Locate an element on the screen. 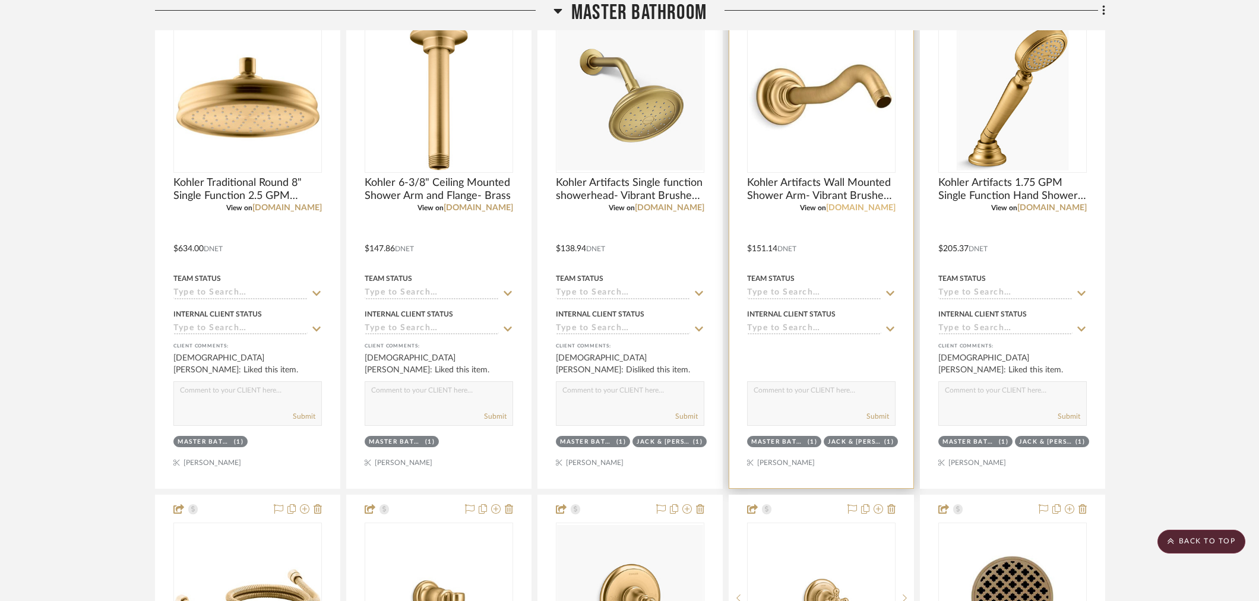 This screenshot has width=1259, height=601. span: Kohler Traditional Round 8" Single Function 2.5 GPM Rainhead with MasterClean Sprayface and Katal... is located at coordinates (248, 189).